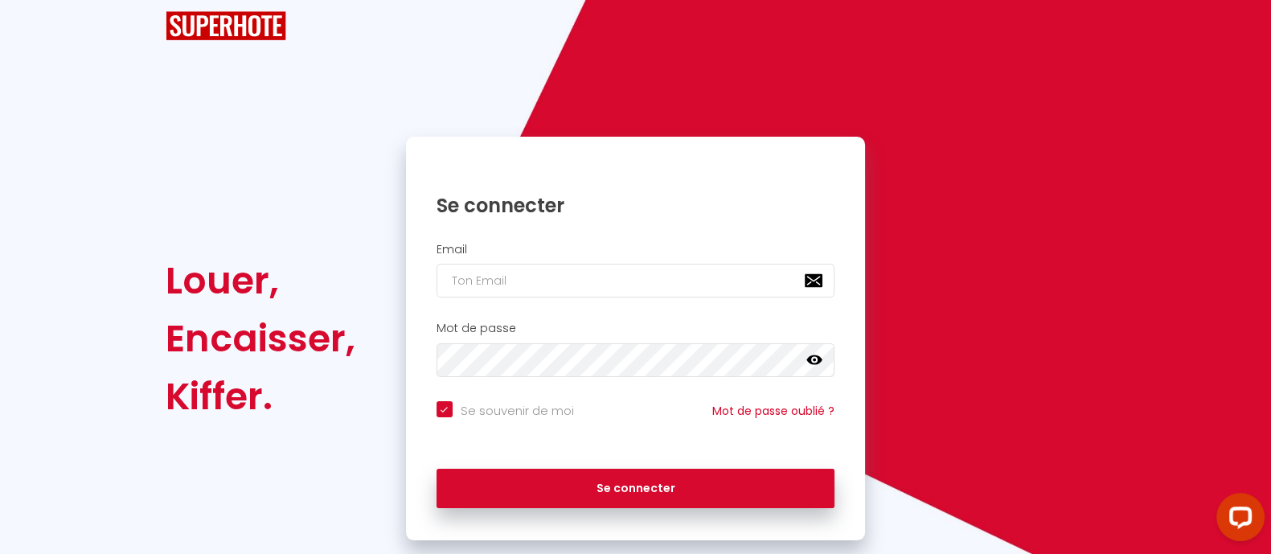 The image size is (1271, 554). Describe the element at coordinates (636, 489) in the screenshot. I see `button: Se connecter` at that location.